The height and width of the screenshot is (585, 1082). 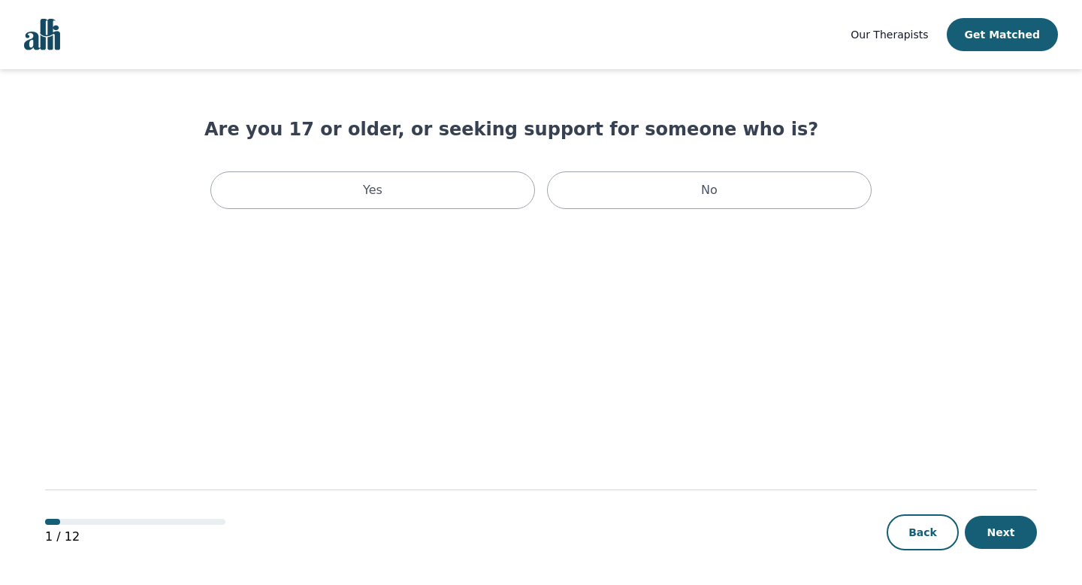 I want to click on p: No, so click(x=710, y=190).